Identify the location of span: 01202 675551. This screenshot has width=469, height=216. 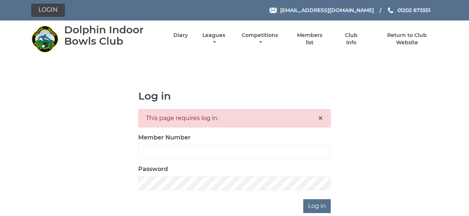
(414, 10).